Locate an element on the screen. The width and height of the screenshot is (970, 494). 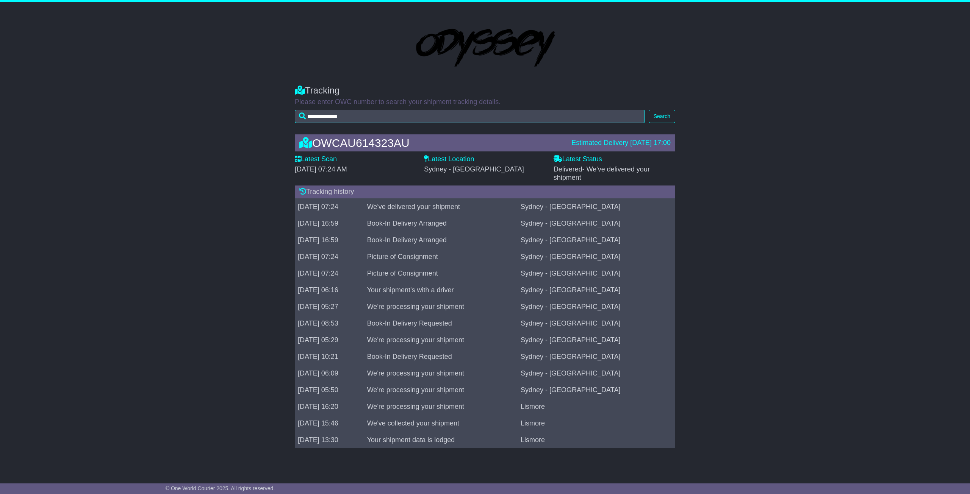
p: Please enter OWC number to search your shipment tracking details. is located at coordinates (485, 102).